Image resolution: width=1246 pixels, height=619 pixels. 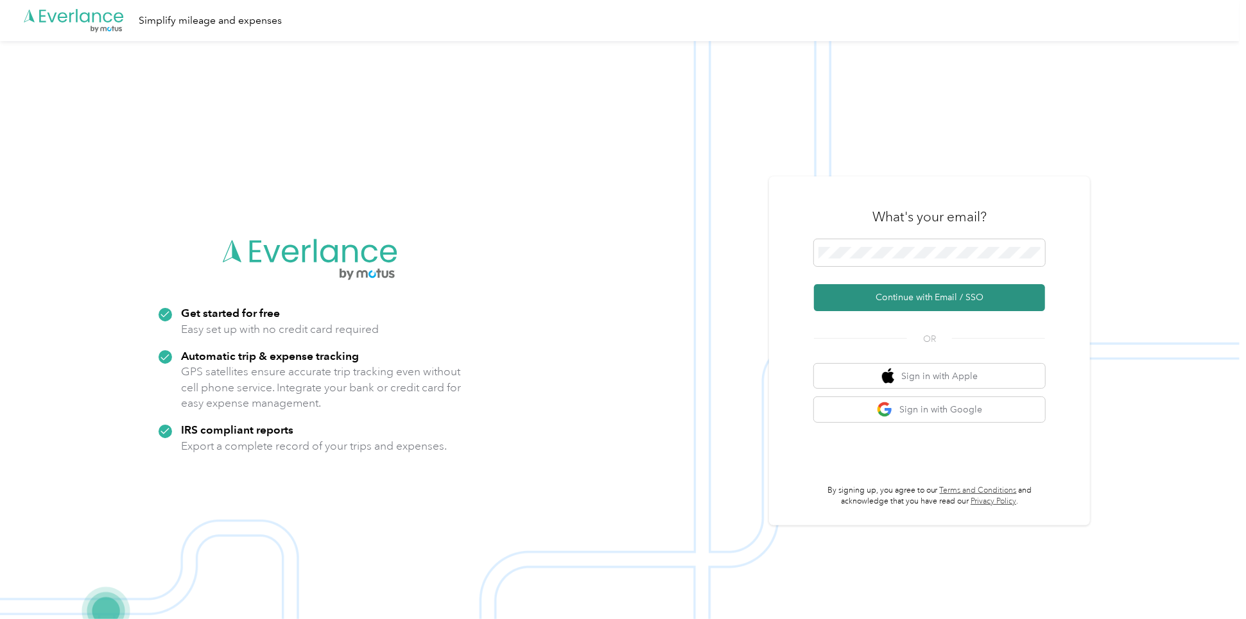 I want to click on p: Export a complete record of your trips and expenses., so click(x=314, y=446).